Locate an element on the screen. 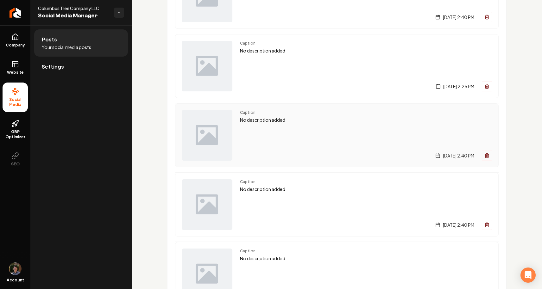 This screenshot has width=542, height=289. a: Company is located at coordinates (15, 41).